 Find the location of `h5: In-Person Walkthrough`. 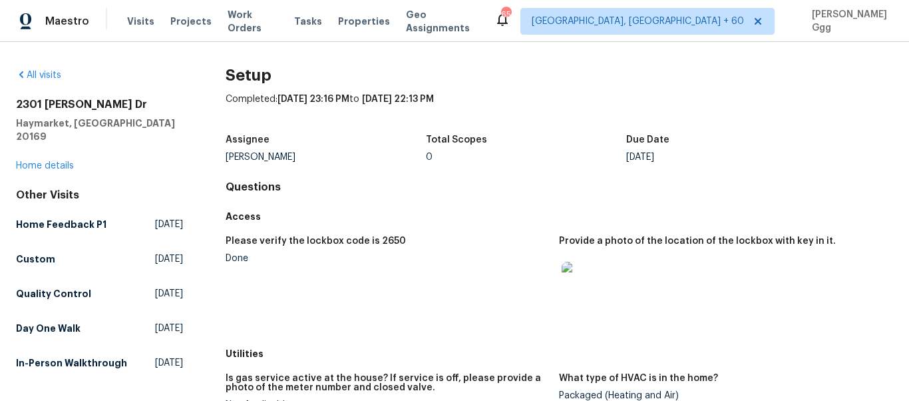

h5: In-Person Walkthrough is located at coordinates (71, 363).